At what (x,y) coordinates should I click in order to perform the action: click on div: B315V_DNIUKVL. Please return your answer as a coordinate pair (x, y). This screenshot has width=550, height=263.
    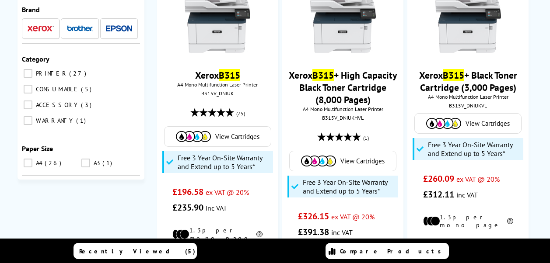
    Looking at the image, I should click on (468, 105).